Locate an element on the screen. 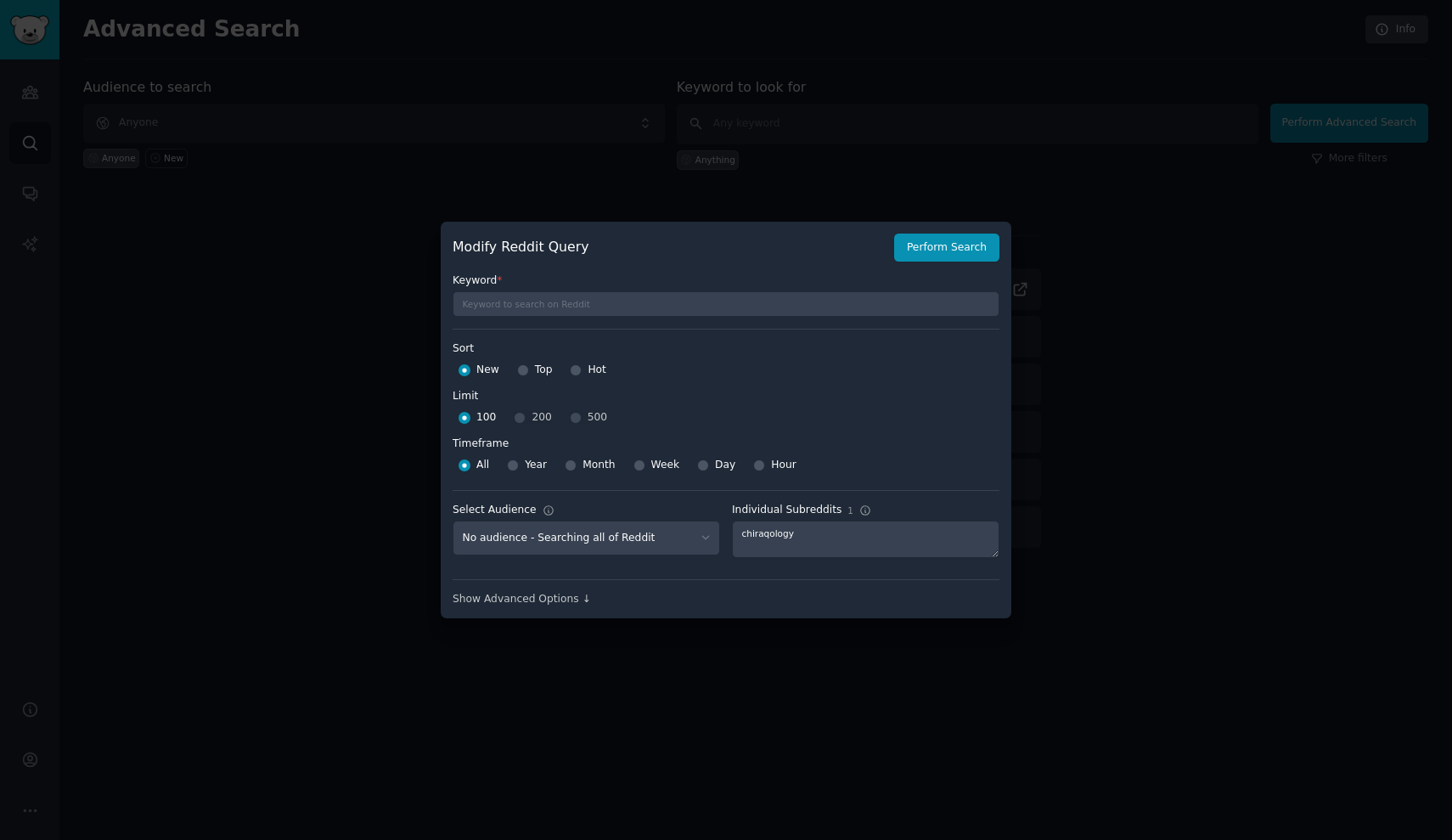 This screenshot has width=1452, height=840. span: Hour is located at coordinates (784, 465).